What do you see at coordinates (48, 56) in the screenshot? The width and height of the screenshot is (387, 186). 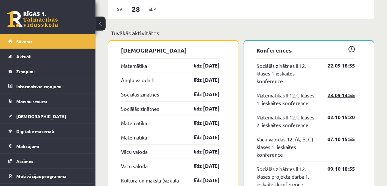 I see `a: Aktuāli` at bounding box center [48, 56].